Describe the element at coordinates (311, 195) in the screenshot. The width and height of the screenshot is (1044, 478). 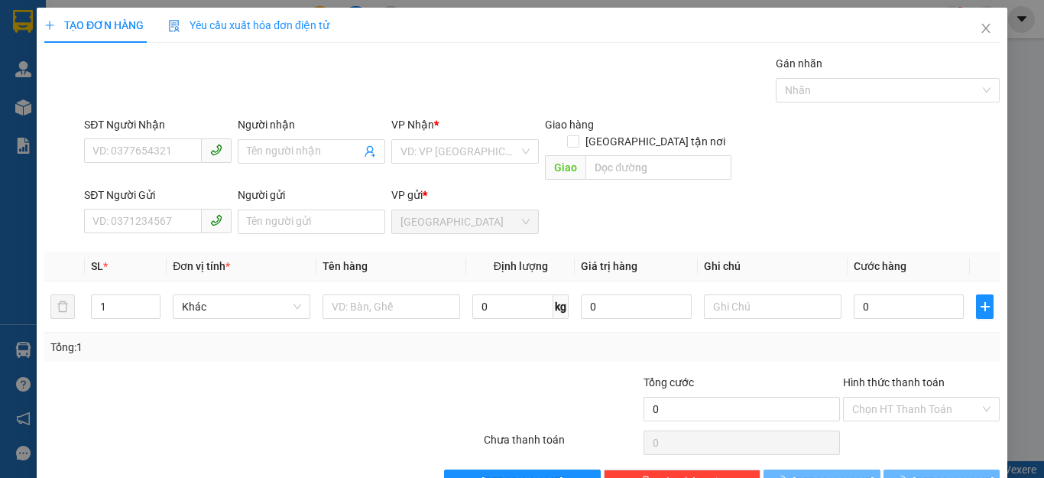
I see `div: Người gửi` at that location.